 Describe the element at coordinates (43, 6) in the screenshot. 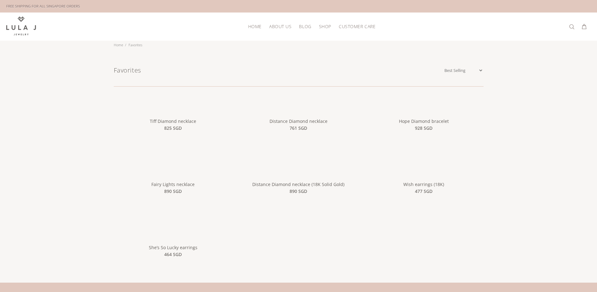

I see `div: FREE SHIPPING FOR ALL SINGAPORE ORDERS` at that location.